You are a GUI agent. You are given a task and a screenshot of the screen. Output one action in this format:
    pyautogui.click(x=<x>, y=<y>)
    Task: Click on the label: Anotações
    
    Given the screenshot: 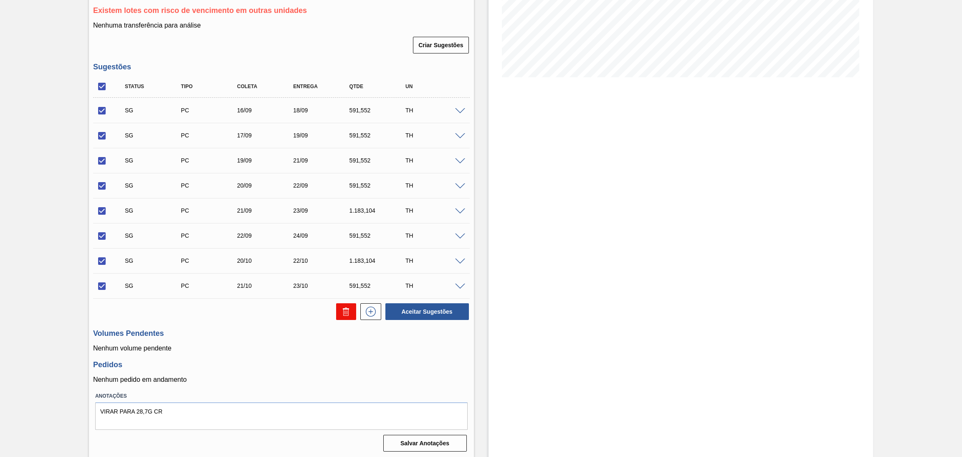 What is the action you would take?
    pyautogui.click(x=281, y=396)
    